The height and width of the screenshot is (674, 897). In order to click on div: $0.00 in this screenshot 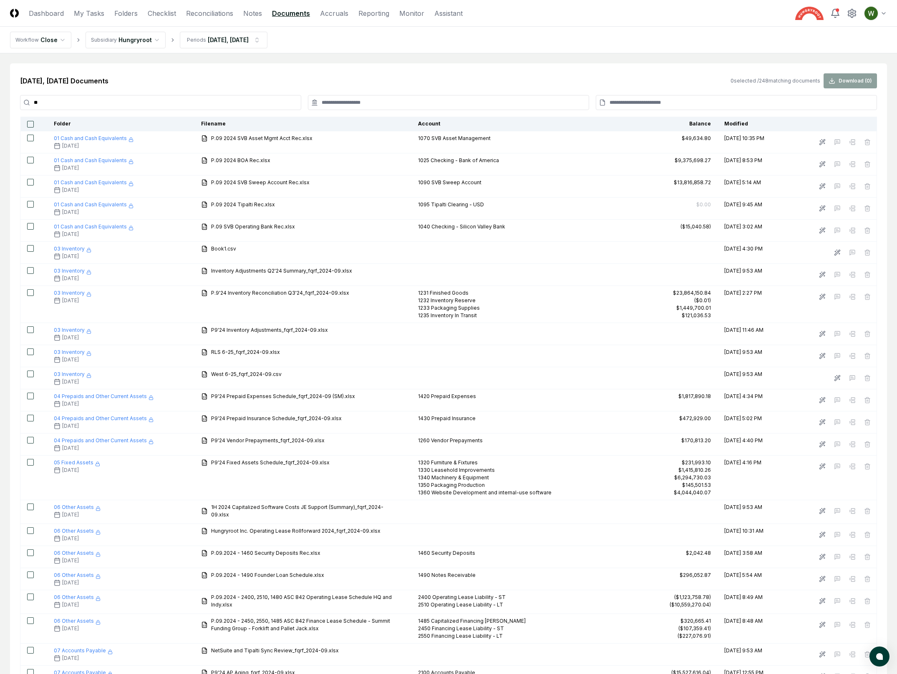, I will do `click(703, 205)`.